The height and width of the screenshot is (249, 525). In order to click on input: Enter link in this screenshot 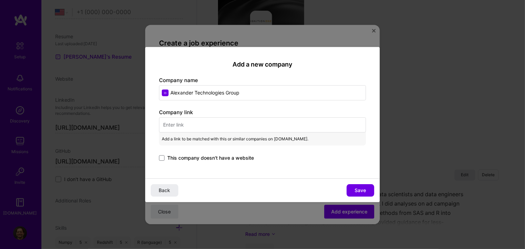, I will do `click(263, 125)`.